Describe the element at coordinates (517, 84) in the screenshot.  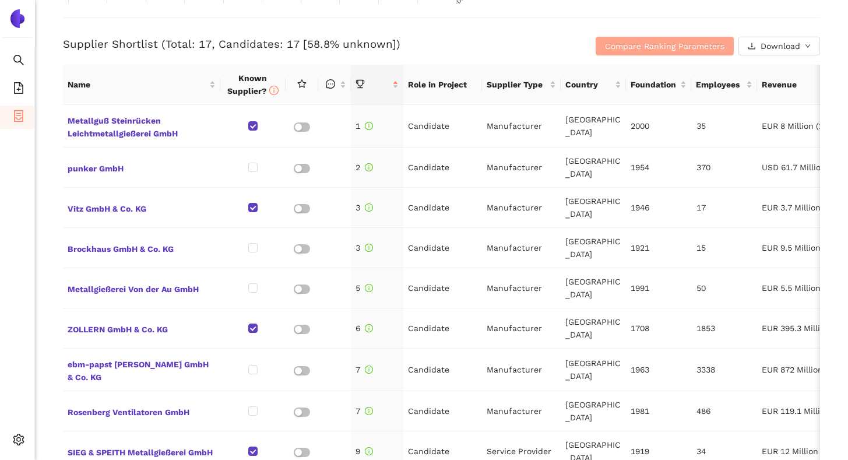
I see `span: Supplier Type` at that location.